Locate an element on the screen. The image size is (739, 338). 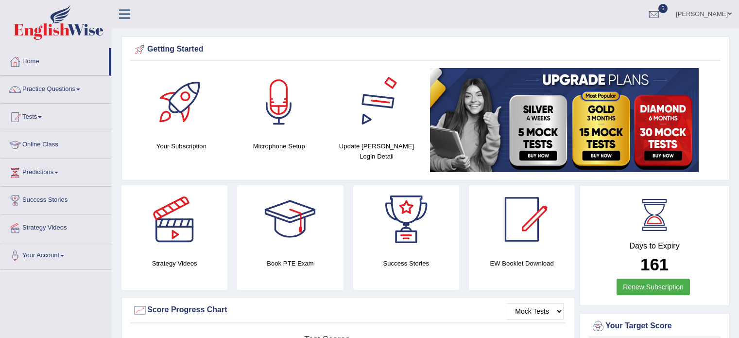
a: Predictions is located at coordinates (56, 171).